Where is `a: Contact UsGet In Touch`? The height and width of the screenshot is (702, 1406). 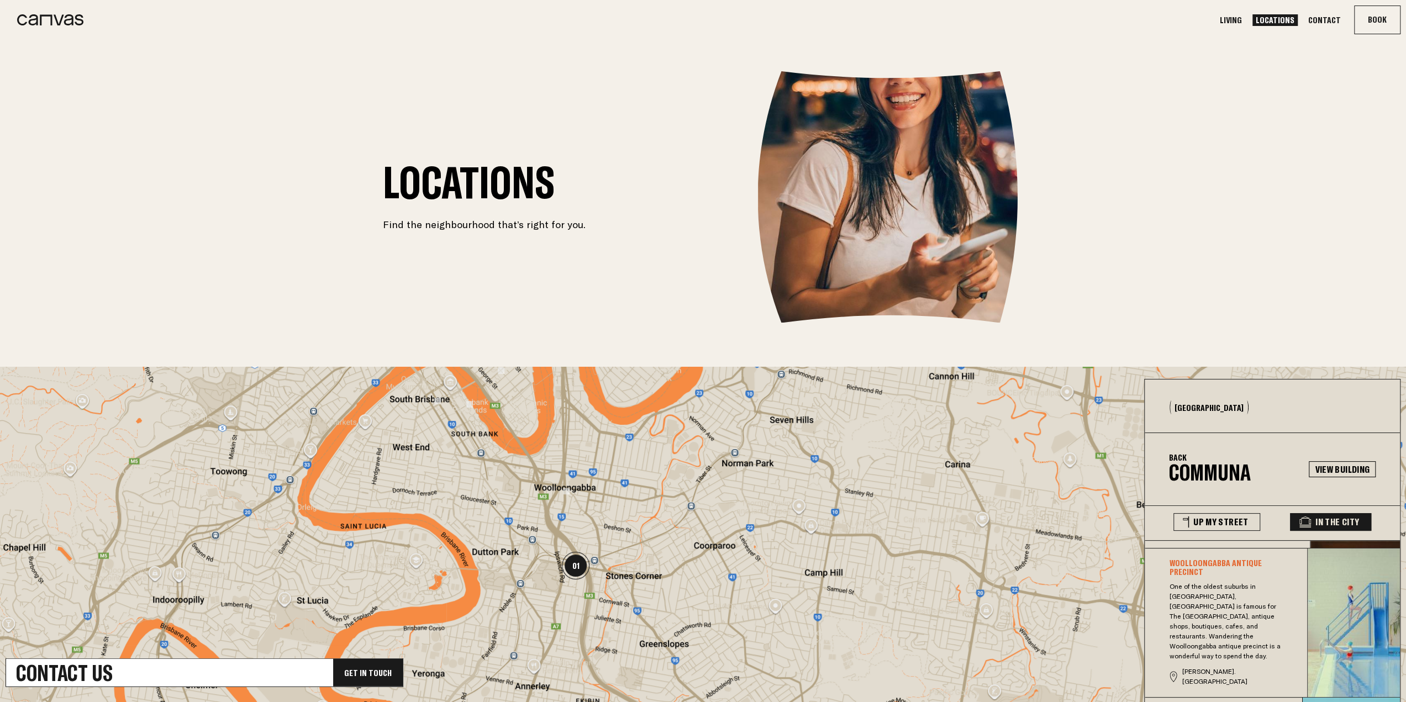 a: Contact UsGet In Touch is located at coordinates (204, 673).